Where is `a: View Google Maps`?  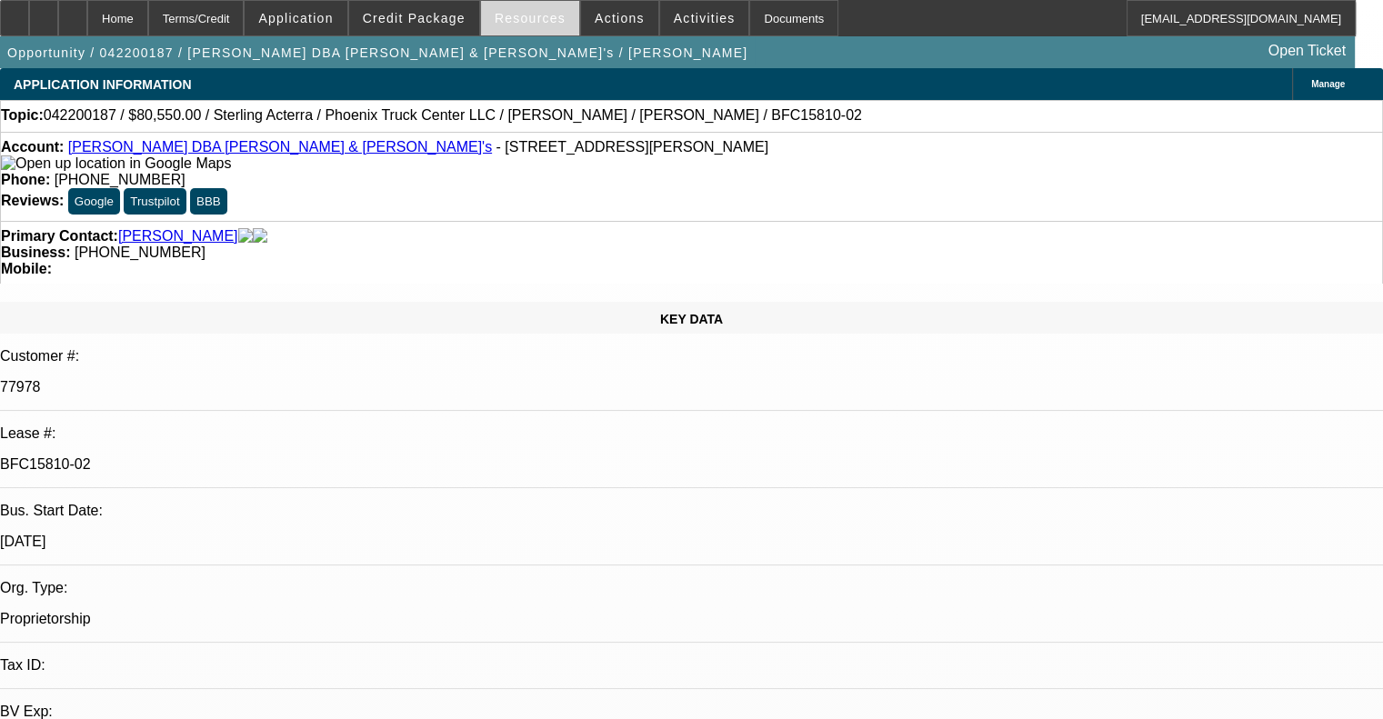
a: View Google Maps is located at coordinates (115, 163).